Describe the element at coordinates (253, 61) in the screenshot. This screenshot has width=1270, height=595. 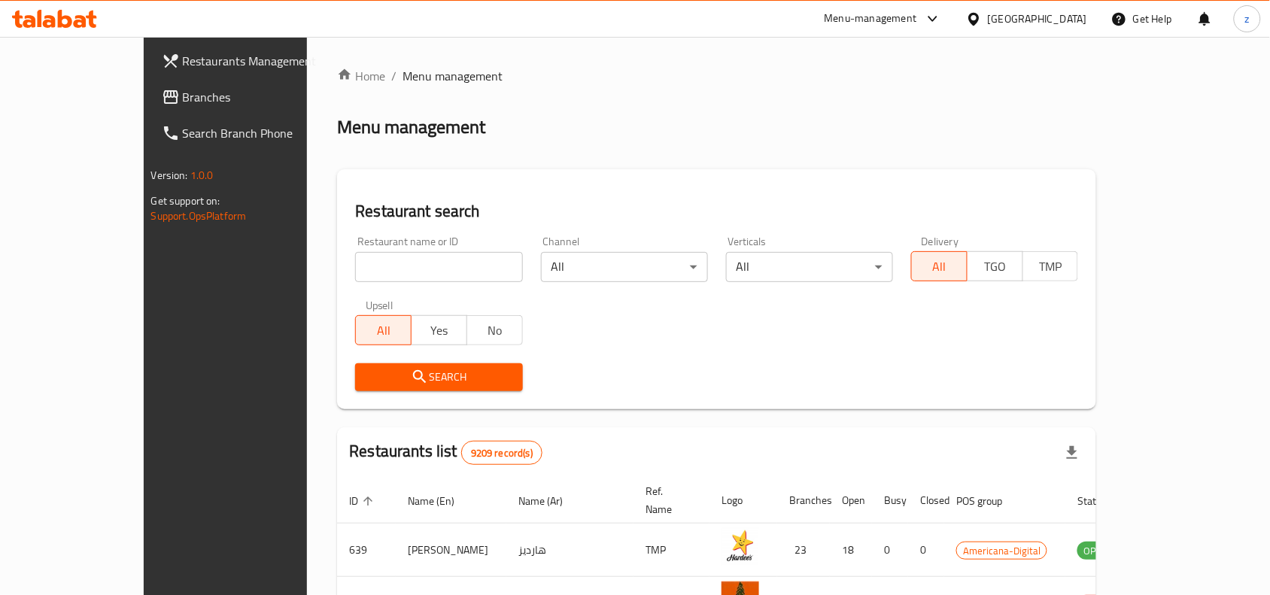
I see `a: Restaurants Management` at that location.